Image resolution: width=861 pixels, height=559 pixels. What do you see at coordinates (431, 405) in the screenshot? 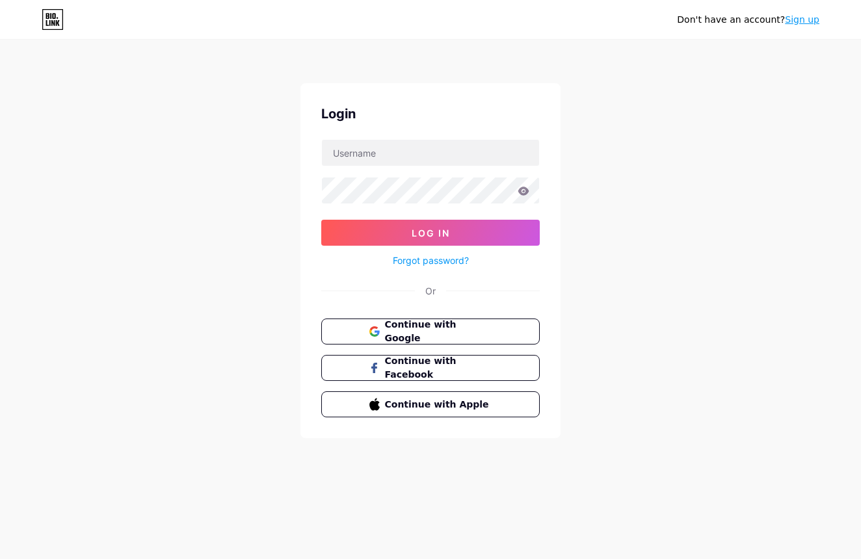
I see `a: Continue with Apple` at bounding box center [431, 405].